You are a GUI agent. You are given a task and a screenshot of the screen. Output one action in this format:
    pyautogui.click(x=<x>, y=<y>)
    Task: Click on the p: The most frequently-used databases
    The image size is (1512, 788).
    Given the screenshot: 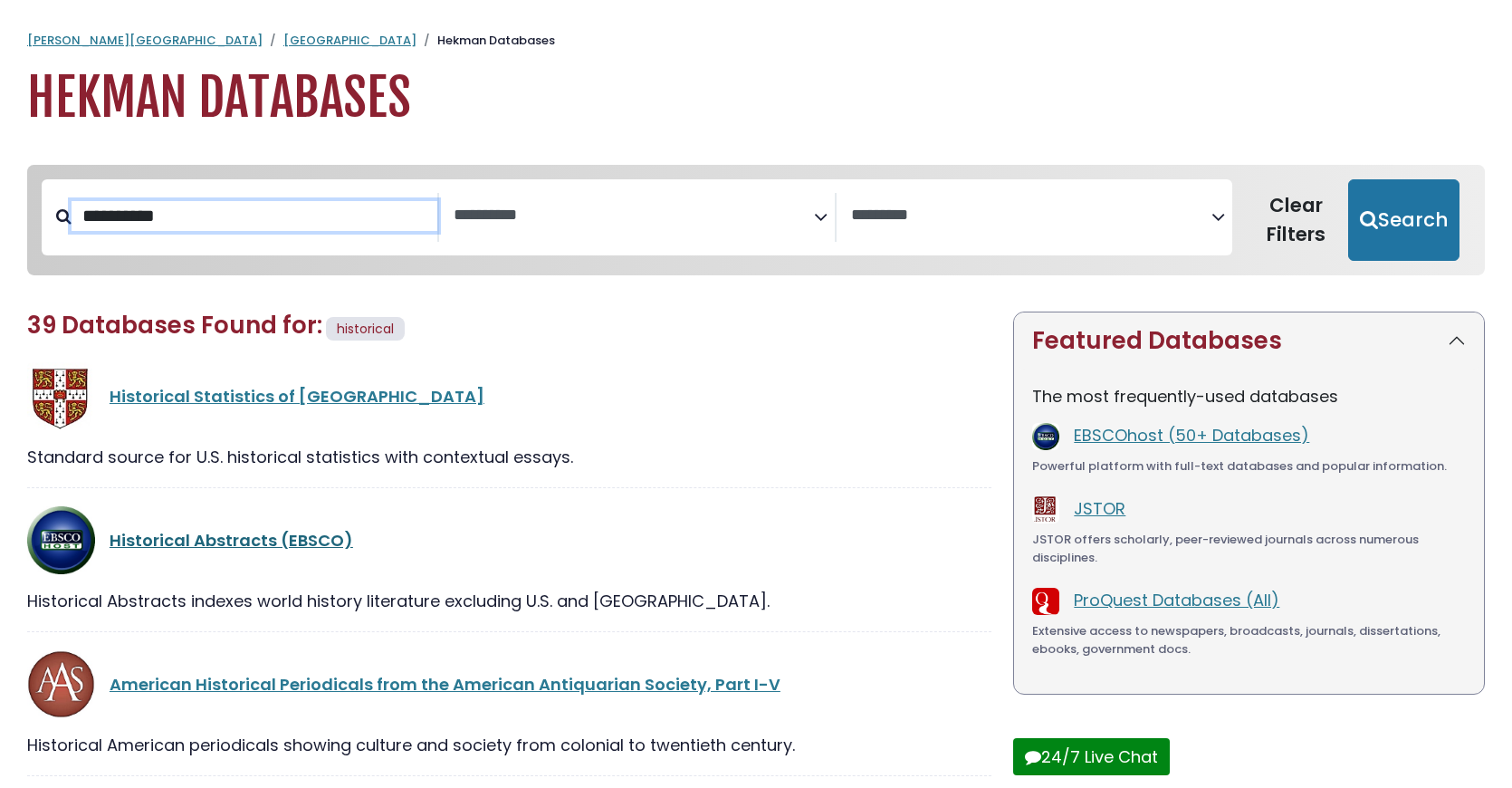 What is the action you would take?
    pyautogui.click(x=1249, y=396)
    